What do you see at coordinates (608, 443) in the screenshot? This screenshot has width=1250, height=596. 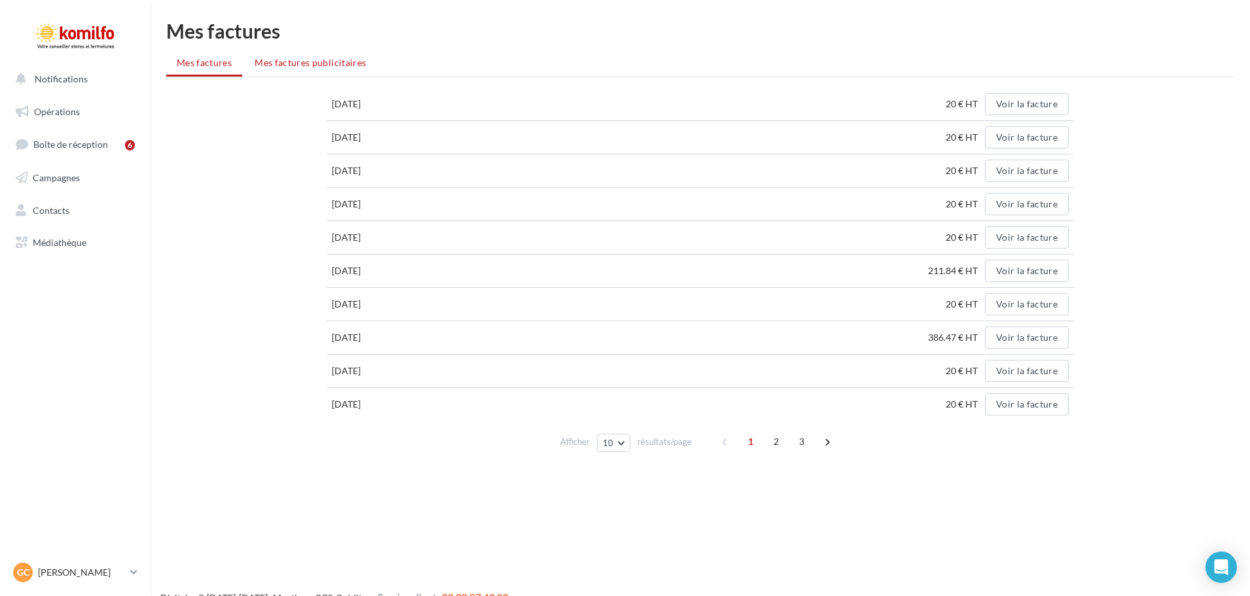 I see `span: 10` at bounding box center [608, 443].